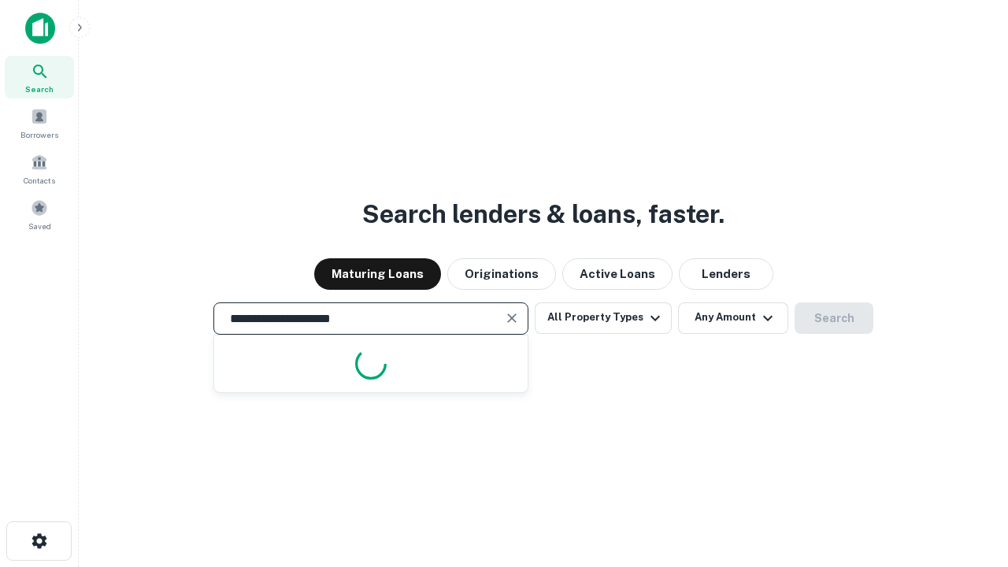 This screenshot has height=567, width=1008. I want to click on button: Maturing Loans, so click(377, 274).